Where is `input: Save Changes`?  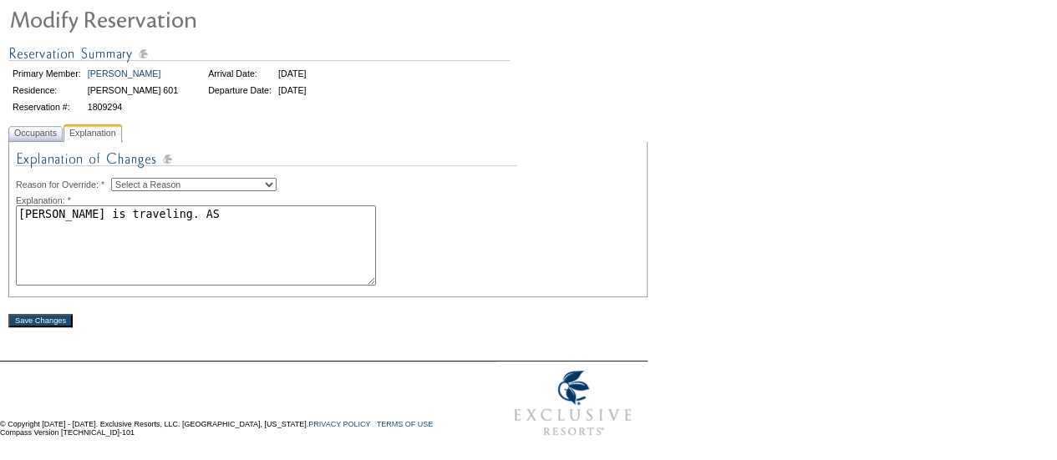
input: Save Changes is located at coordinates (40, 321).